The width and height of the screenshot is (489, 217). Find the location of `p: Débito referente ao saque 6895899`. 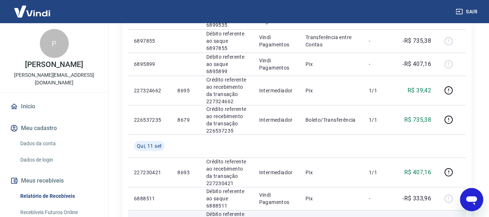

p: Débito referente ao saque 6895899 is located at coordinates (227, 64).